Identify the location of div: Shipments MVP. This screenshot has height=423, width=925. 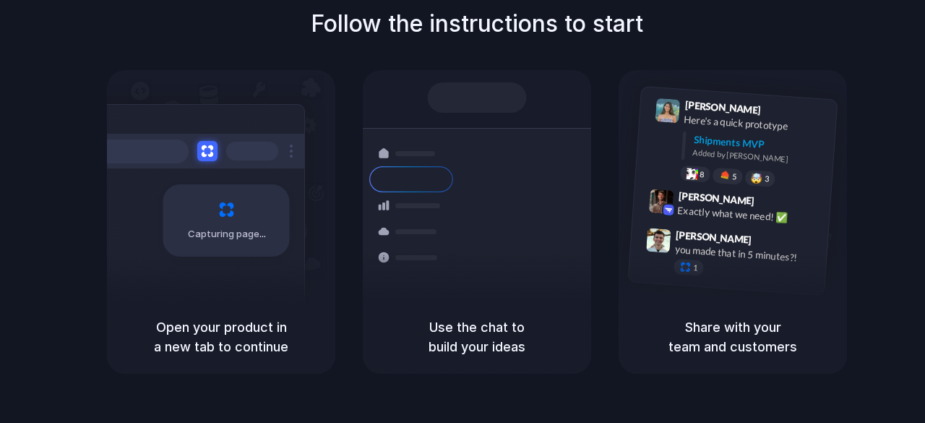
(760, 144).